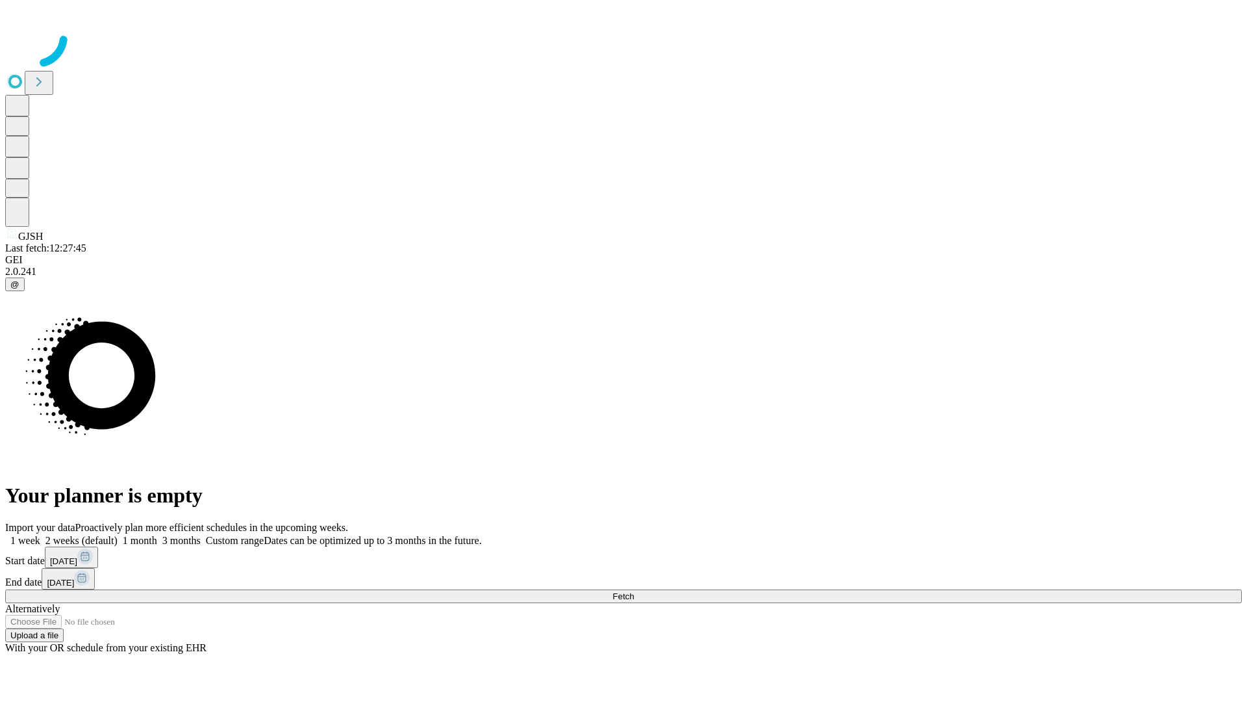  What do you see at coordinates (624, 557) in the screenshot?
I see `div: Start date` at bounding box center [624, 557].